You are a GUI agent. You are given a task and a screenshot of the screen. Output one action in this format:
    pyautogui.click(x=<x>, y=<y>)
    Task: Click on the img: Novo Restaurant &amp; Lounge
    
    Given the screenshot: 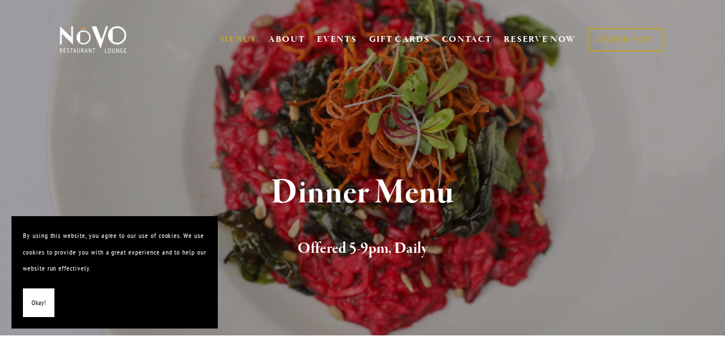 What is the action you would take?
    pyautogui.click(x=93, y=40)
    